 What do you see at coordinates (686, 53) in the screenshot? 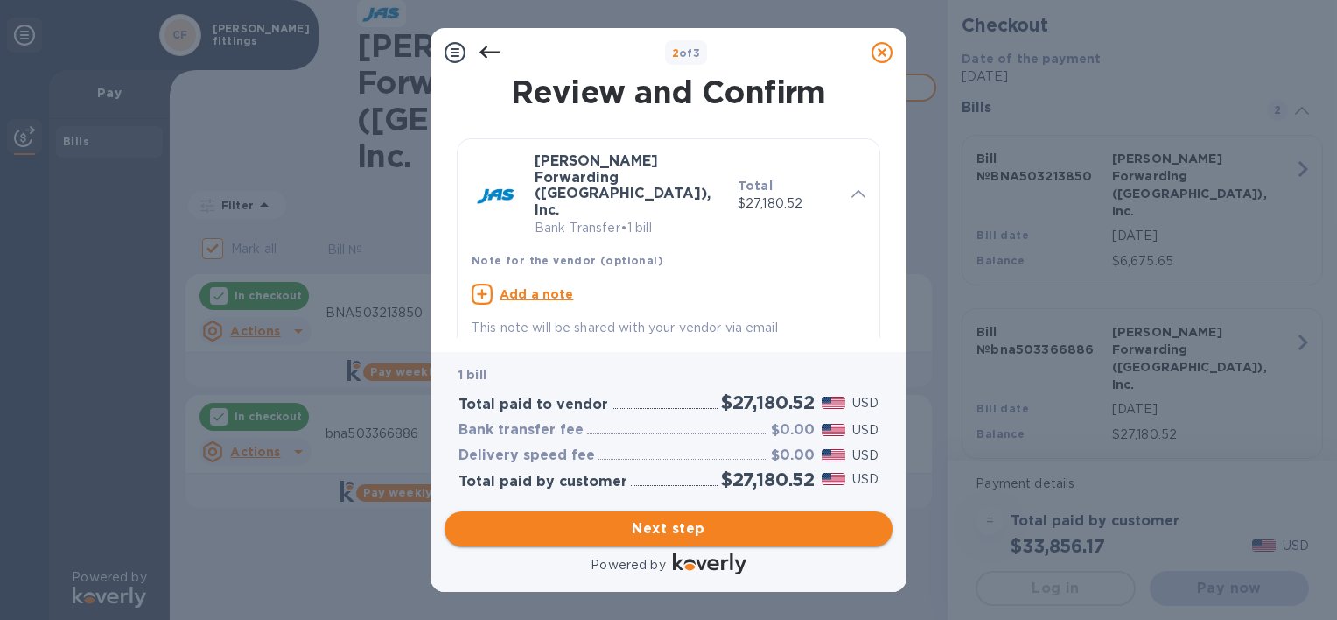
I see `b: of 3` at bounding box center [686, 53].